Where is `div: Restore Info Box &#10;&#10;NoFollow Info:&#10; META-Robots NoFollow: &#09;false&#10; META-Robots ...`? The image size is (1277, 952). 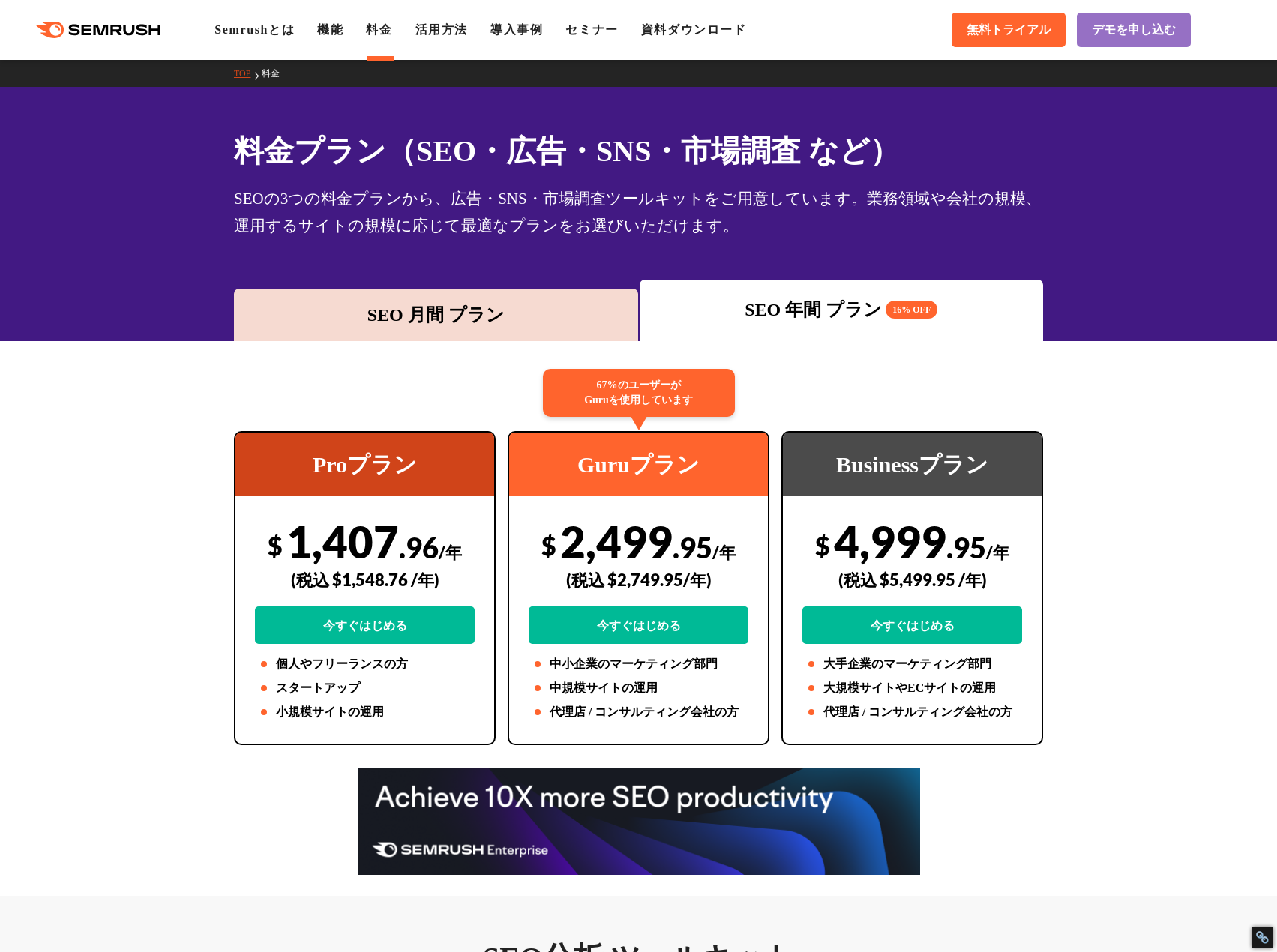 div: Restore Info Box &#10;&#10;NoFollow Info:&#10; META-Robots NoFollow: &#09;false&#10; META-Robots ... is located at coordinates (1262, 937).